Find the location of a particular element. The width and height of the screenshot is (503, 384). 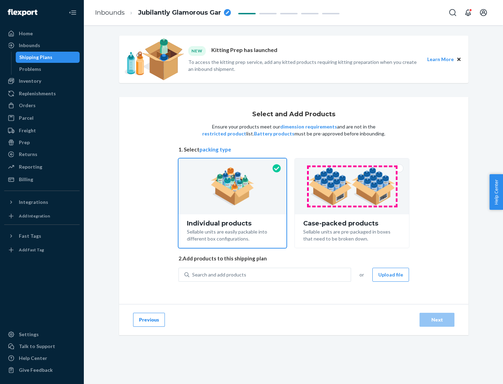

a: Returns is located at coordinates (42, 154).